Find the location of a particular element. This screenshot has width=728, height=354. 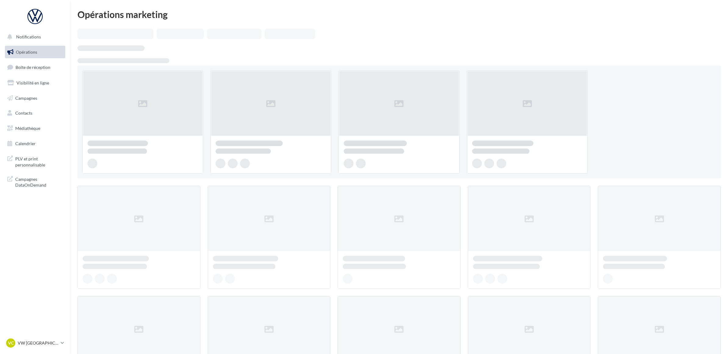

span: VC is located at coordinates (11, 343).